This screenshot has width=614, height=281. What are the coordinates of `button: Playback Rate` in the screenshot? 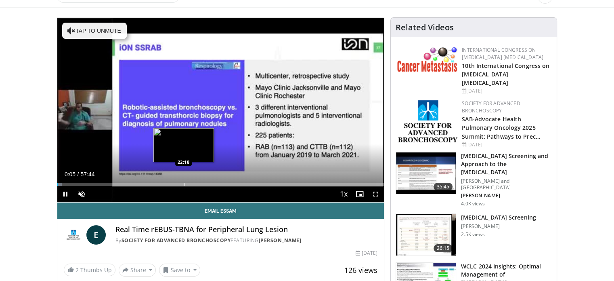 It's located at (344, 194).